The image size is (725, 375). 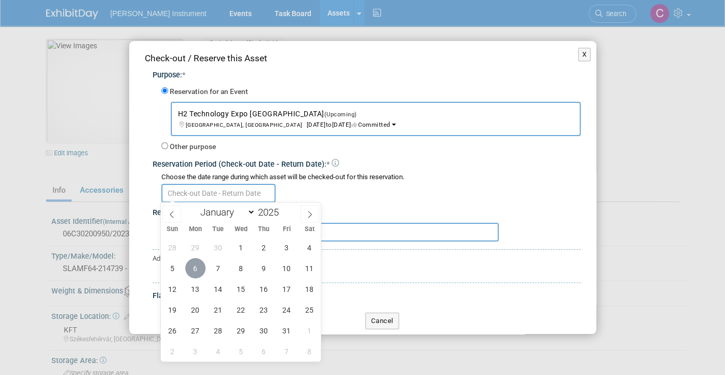 I want to click on span: Wed, so click(x=241, y=229).